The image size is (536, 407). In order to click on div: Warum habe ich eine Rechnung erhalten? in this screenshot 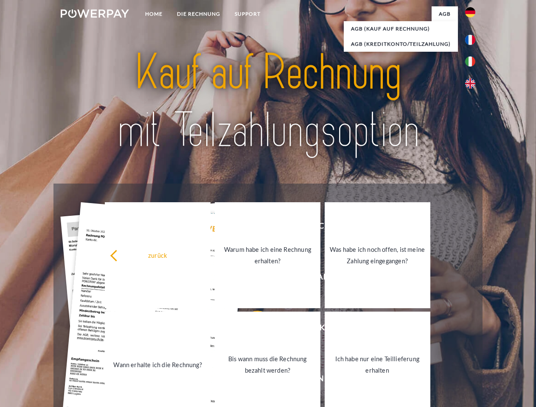, I will do `click(267, 255)`.